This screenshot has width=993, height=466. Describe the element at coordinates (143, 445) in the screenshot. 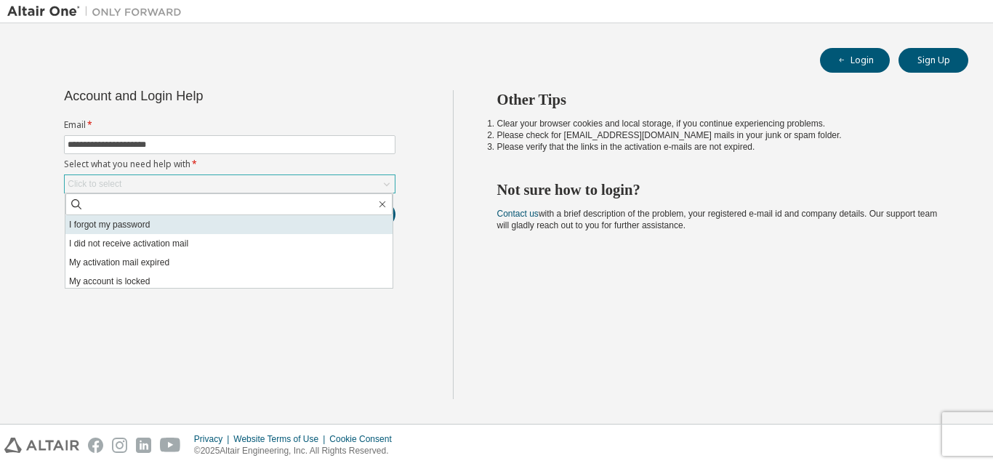

I see `img: linkedin.svg` at that location.